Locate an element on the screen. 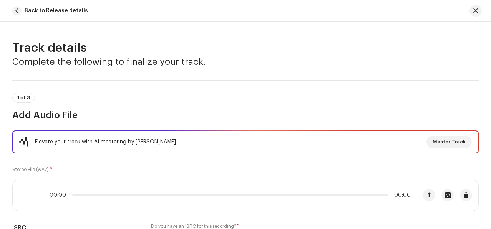 The image size is (491, 229). span: Master Track is located at coordinates (449, 142).